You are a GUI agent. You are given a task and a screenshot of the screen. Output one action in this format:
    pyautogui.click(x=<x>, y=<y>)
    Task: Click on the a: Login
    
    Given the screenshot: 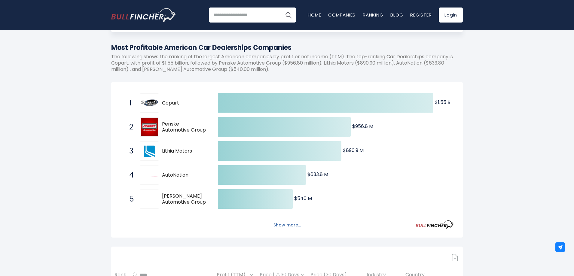 What is the action you would take?
    pyautogui.click(x=451, y=15)
    